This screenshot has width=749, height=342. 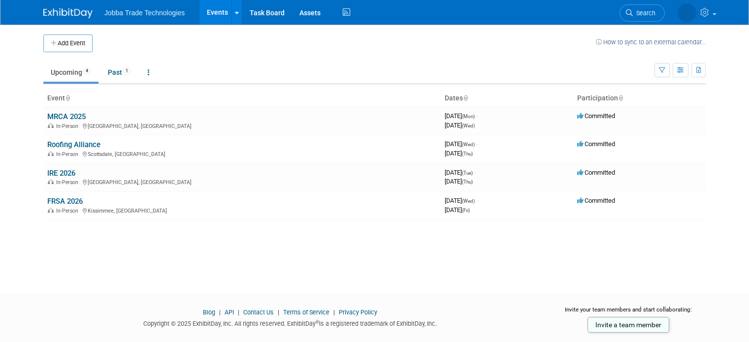 I want to click on a: Terms of Service, so click(x=306, y=312).